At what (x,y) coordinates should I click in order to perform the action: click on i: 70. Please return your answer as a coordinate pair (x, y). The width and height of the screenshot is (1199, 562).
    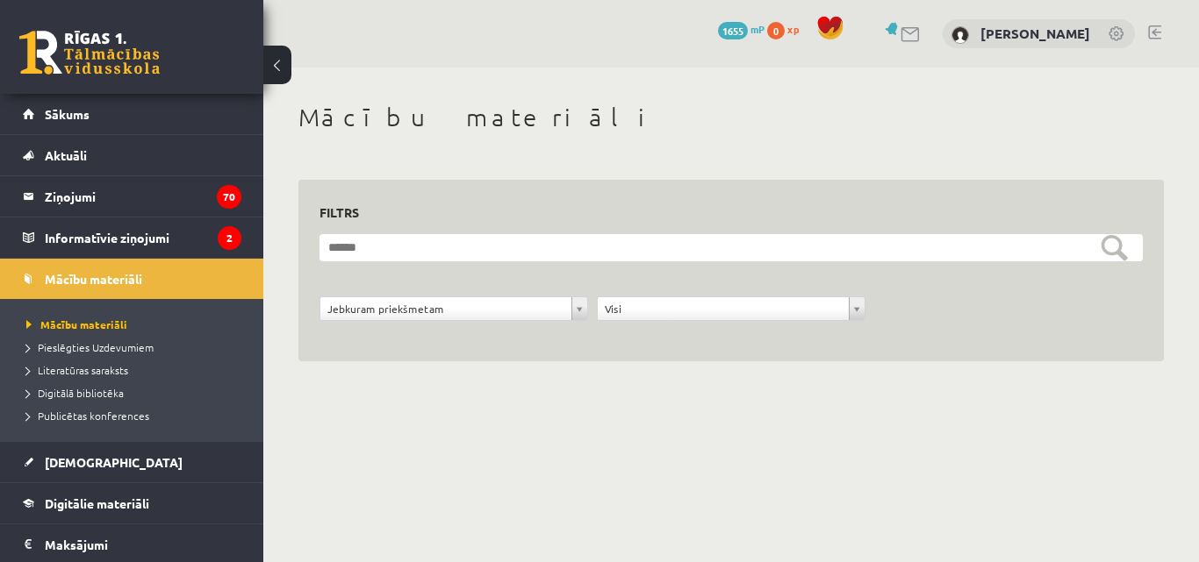
    Looking at the image, I should click on (229, 197).